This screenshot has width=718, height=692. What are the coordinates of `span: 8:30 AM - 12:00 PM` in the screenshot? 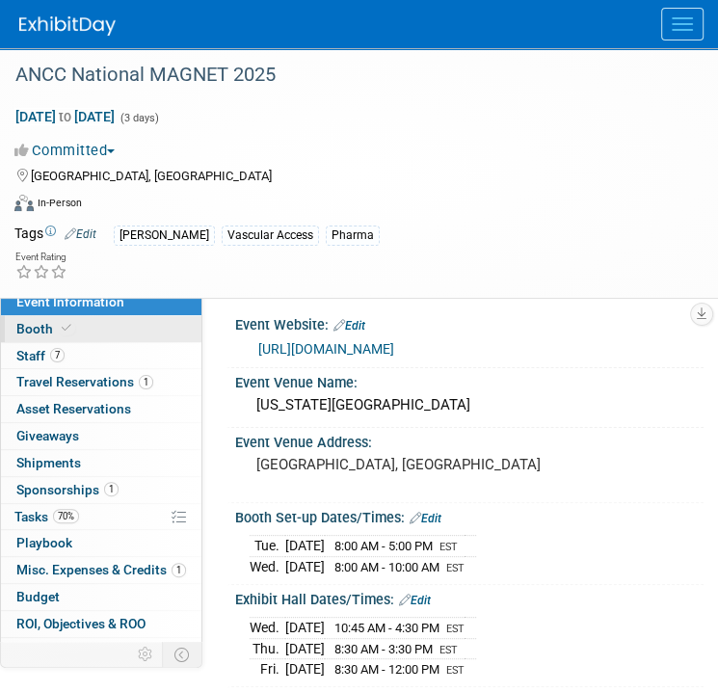 It's located at (387, 669).